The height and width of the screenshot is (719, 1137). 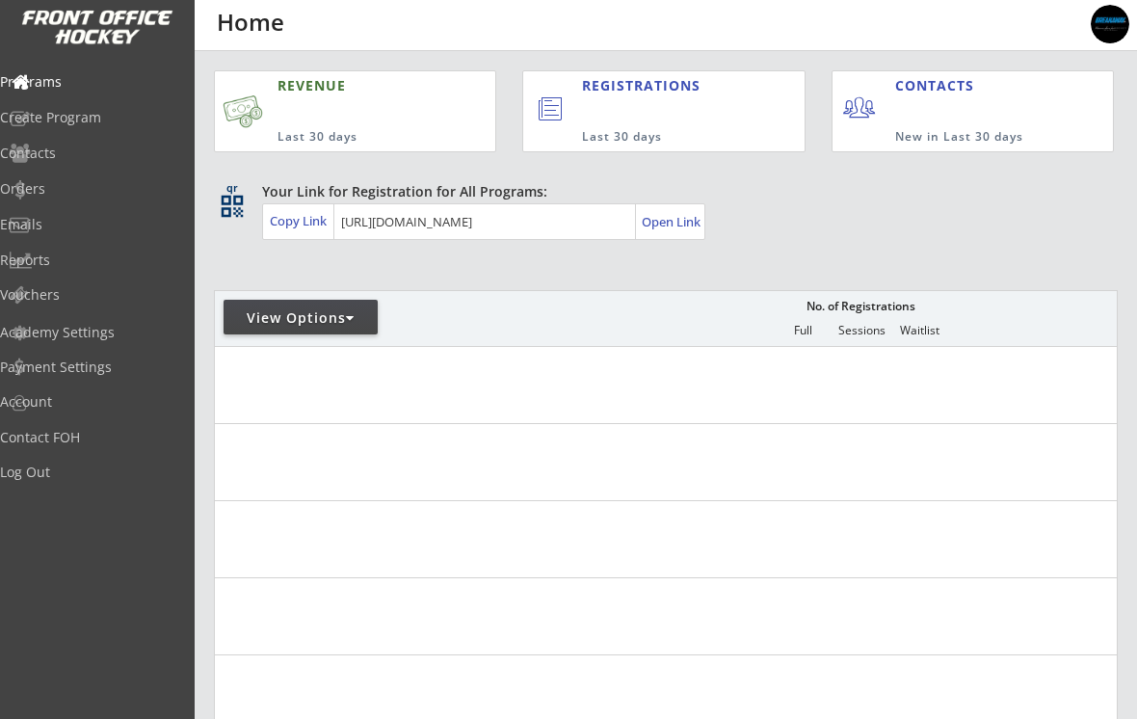 What do you see at coordinates (301, 318) in the screenshot?
I see `div: View Options` at bounding box center [301, 318].